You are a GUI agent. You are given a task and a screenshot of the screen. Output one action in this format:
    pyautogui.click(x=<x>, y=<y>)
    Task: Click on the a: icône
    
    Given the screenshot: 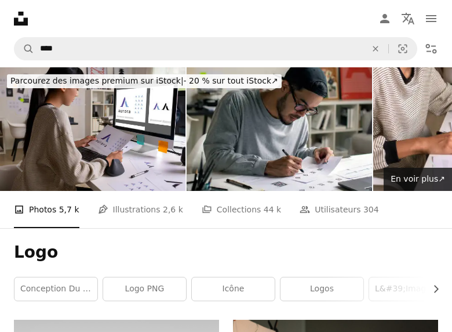 What is the action you would take?
    pyautogui.click(x=233, y=289)
    